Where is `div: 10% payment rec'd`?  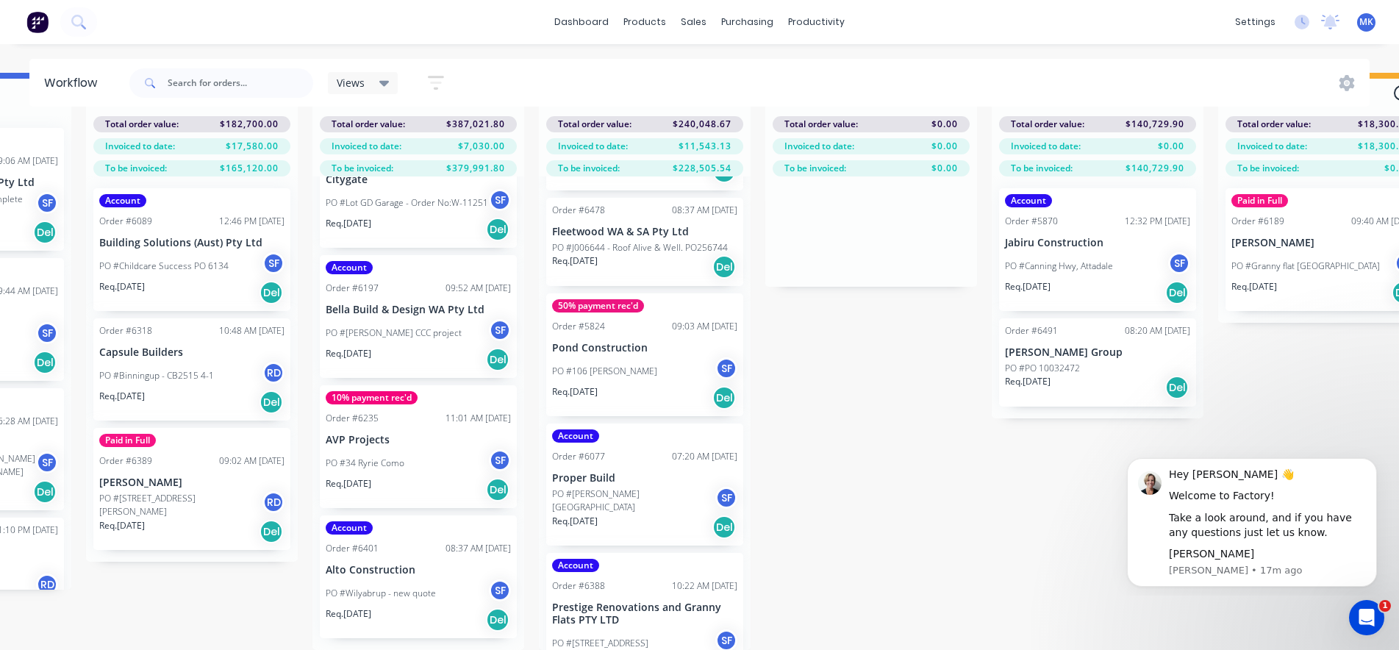 div: 10% payment rec'd is located at coordinates (371, 398).